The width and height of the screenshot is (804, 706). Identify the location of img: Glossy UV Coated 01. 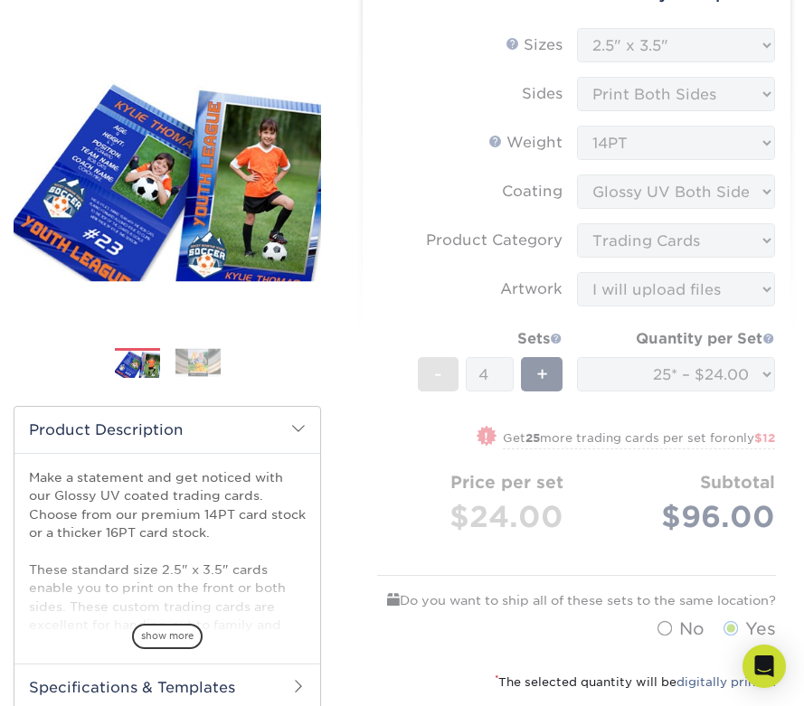
(167, 175).